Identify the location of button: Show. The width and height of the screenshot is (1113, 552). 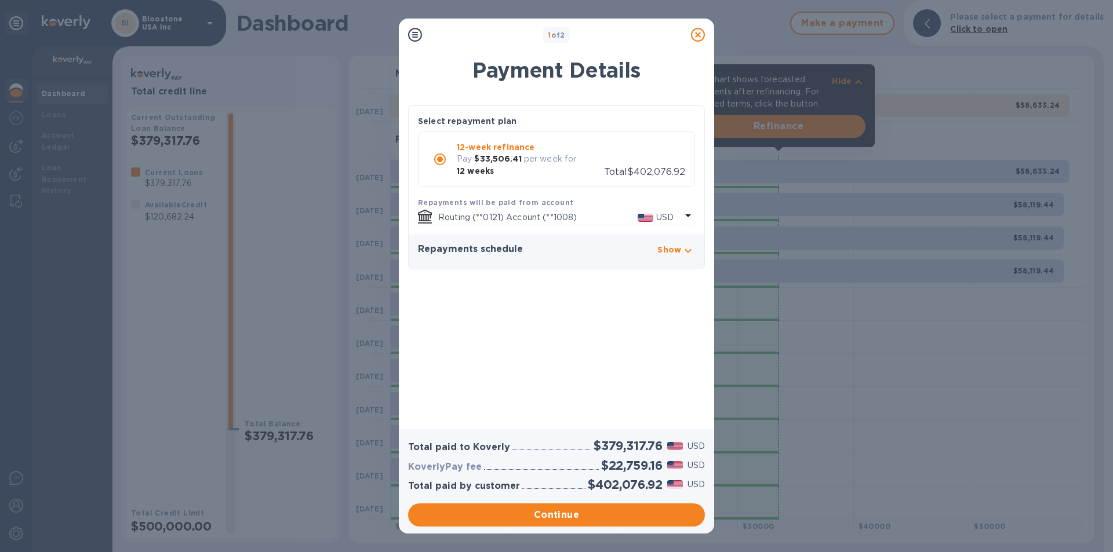
(676, 252).